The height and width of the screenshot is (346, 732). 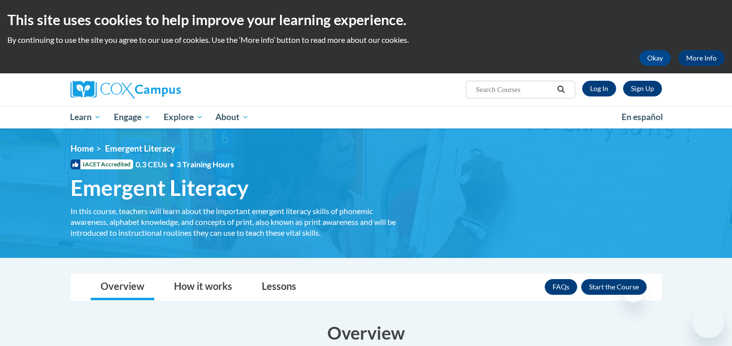 What do you see at coordinates (279, 287) in the screenshot?
I see `a: Lessons` at bounding box center [279, 287].